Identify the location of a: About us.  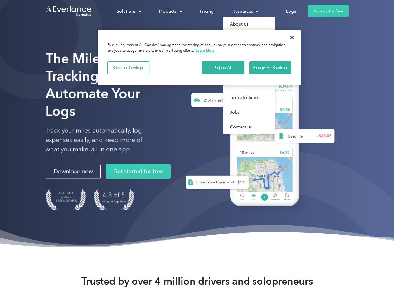
(249, 24).